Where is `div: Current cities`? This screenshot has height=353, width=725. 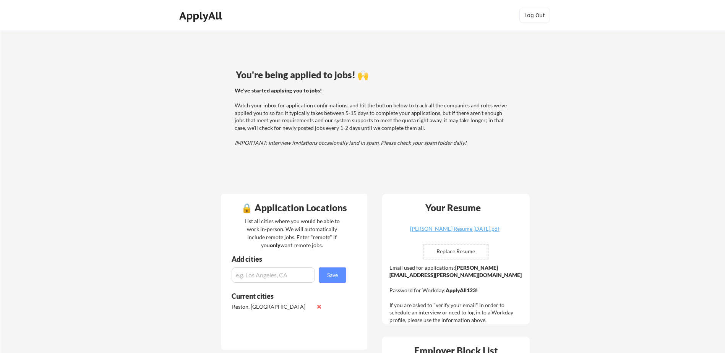 div: Current cities is located at coordinates (284, 296).